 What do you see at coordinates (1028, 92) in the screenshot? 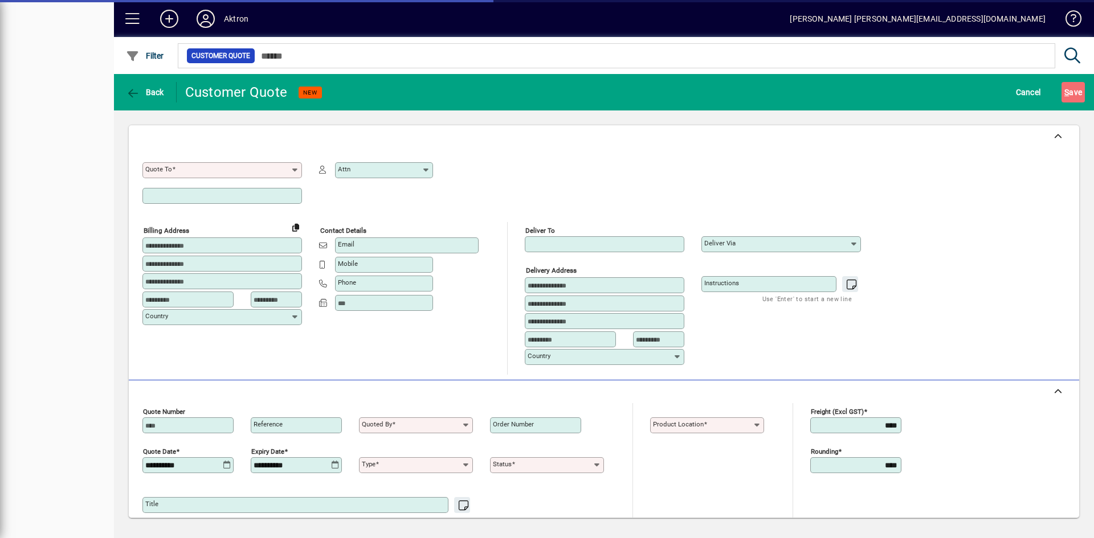
I see `span: Cancel` at bounding box center [1028, 92].